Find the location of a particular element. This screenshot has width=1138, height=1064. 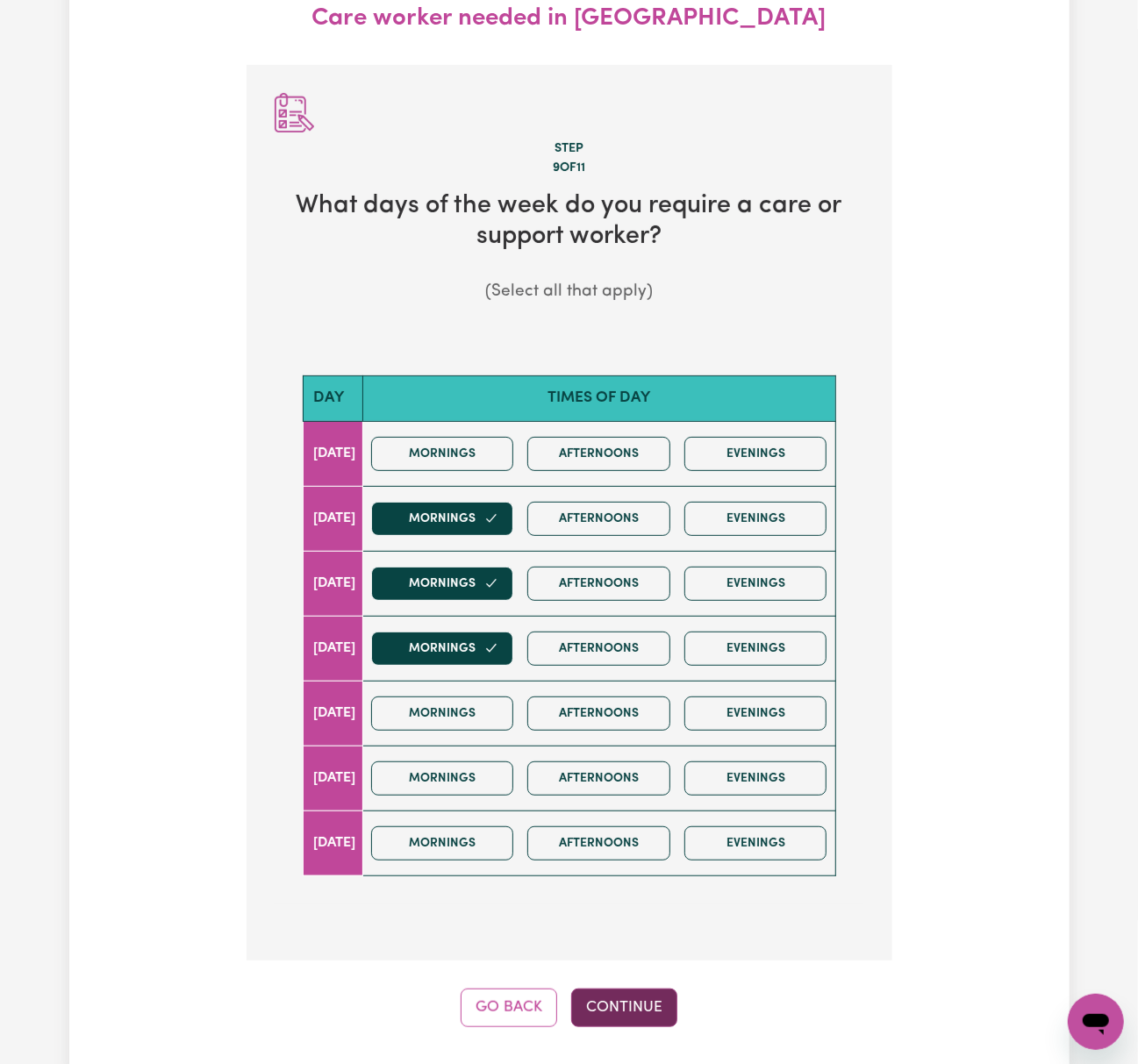

div: Step is located at coordinates (569, 149).